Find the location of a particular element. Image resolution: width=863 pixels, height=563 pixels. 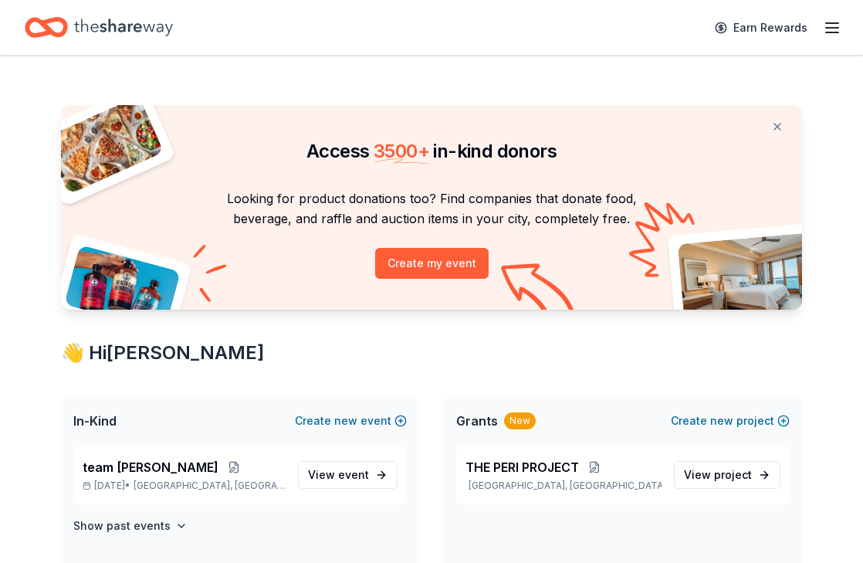

span: project is located at coordinates (732, 474).